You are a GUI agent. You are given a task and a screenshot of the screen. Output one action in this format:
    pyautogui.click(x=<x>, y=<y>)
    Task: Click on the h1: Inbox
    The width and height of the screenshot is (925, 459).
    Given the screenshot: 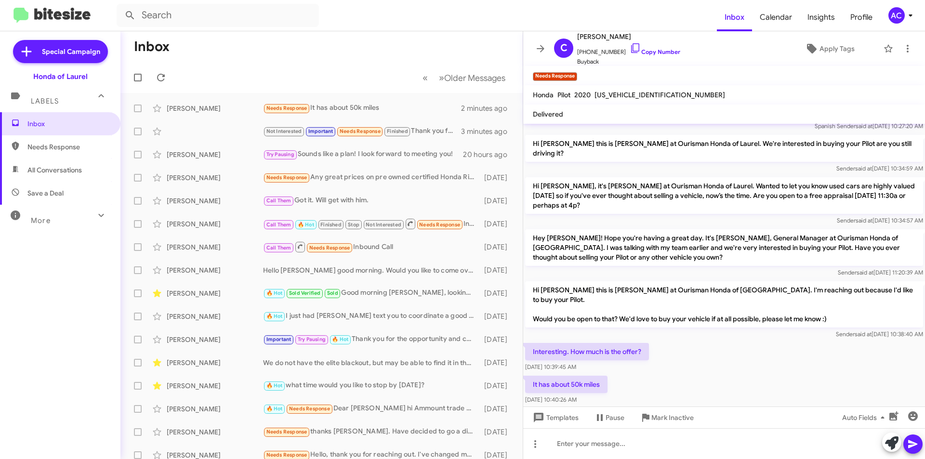 What is the action you would take?
    pyautogui.click(x=152, y=47)
    